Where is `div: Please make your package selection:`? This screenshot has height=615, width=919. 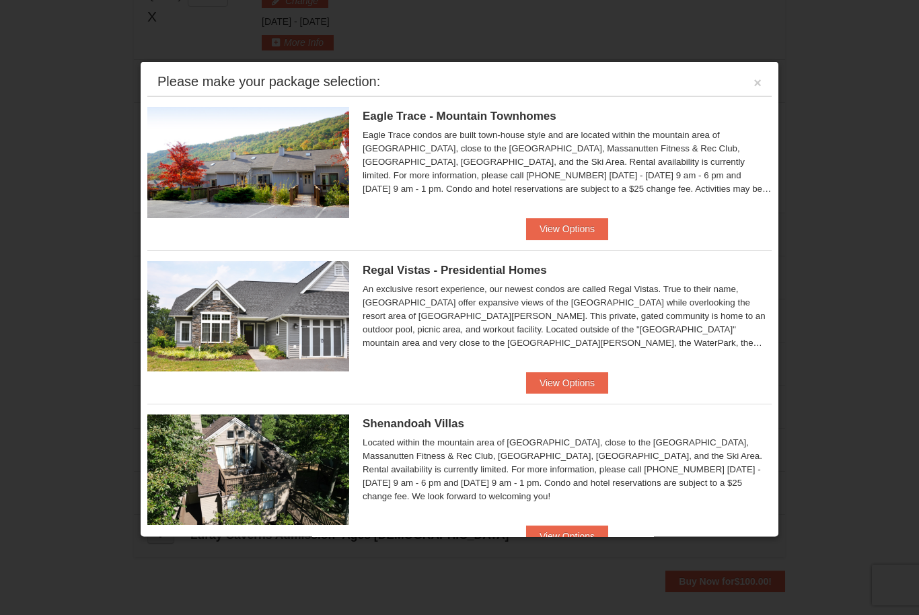 div: Please make your package selection: is located at coordinates (268, 81).